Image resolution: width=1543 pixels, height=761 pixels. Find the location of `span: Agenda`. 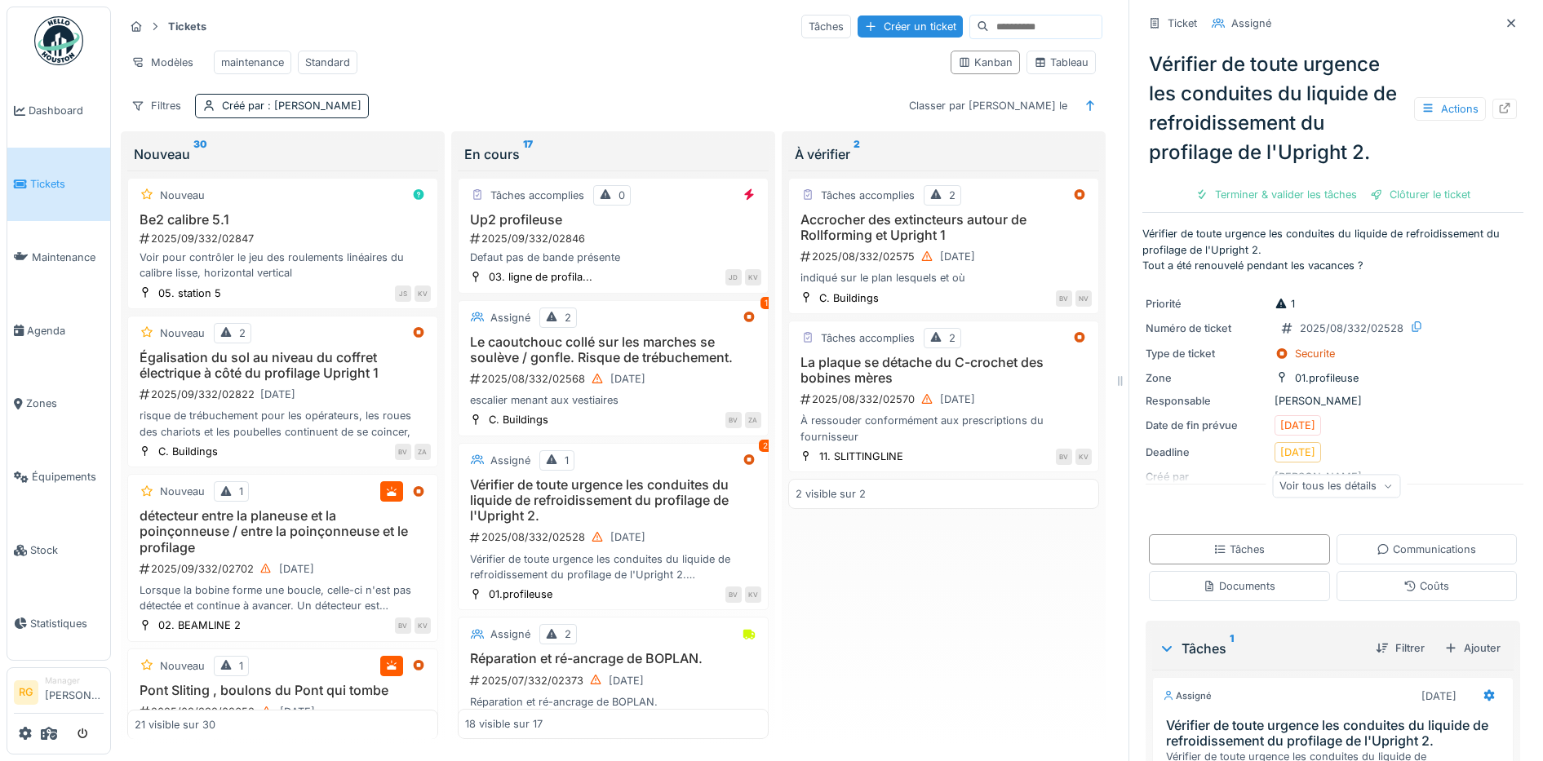

span: Agenda is located at coordinates (65, 331).